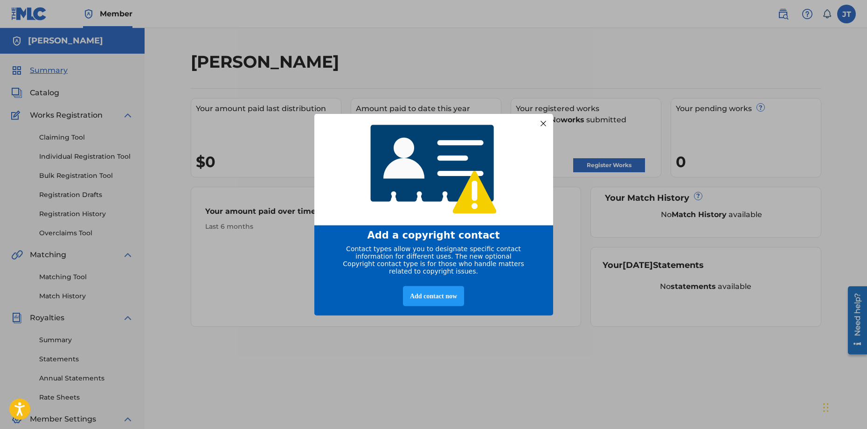  What do you see at coordinates (16, 37) in the screenshot?
I see `div: Open Resource Center` at bounding box center [16, 37].